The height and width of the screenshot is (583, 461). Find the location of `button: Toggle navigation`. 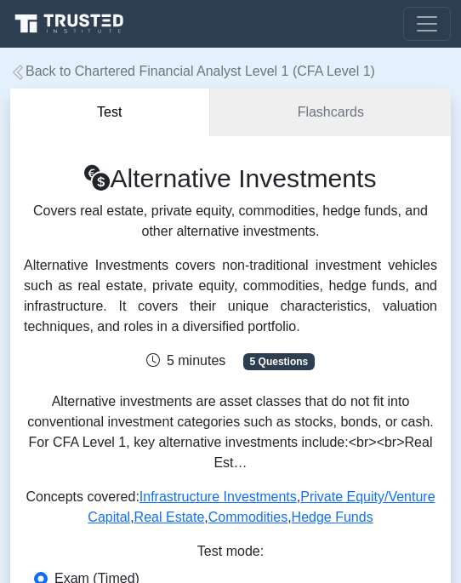

button: Toggle navigation is located at coordinates (427, 24).